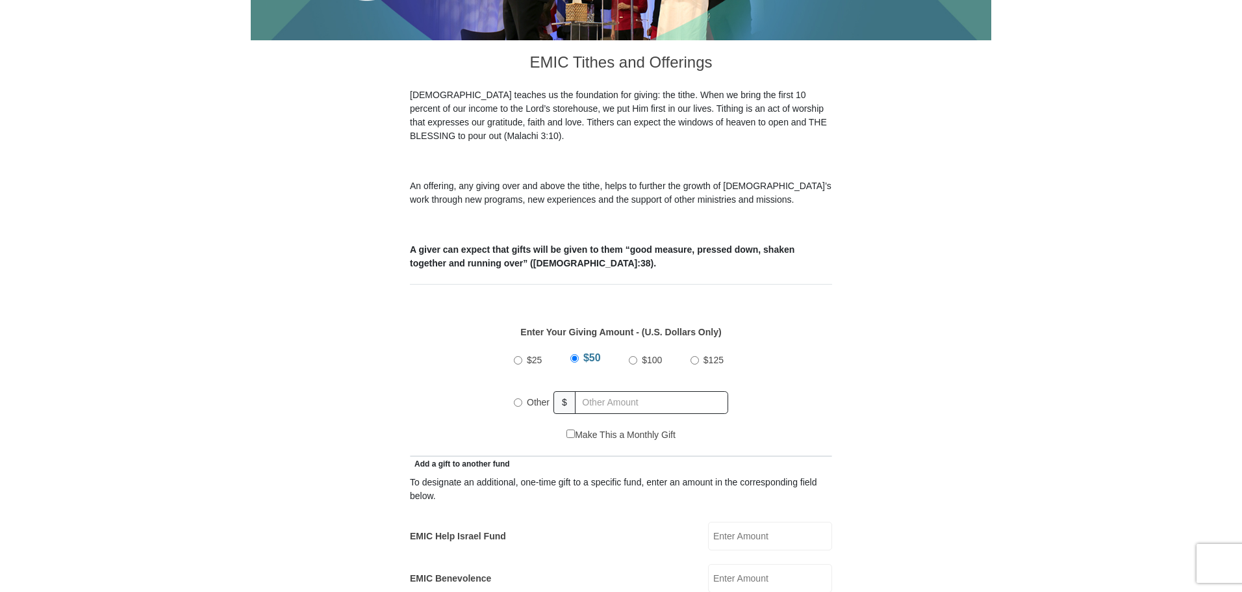 The width and height of the screenshot is (1242, 592). Describe the element at coordinates (621, 489) in the screenshot. I see `div: To designate an additional, one-time gift to a specific fund, enter an amount in the correspondin...` at that location.